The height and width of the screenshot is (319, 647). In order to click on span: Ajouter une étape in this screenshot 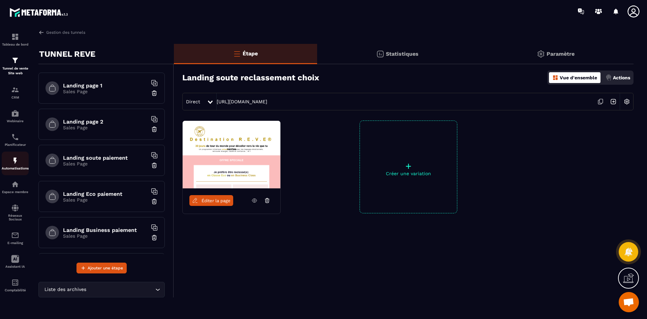, I will do `click(105, 268)`.